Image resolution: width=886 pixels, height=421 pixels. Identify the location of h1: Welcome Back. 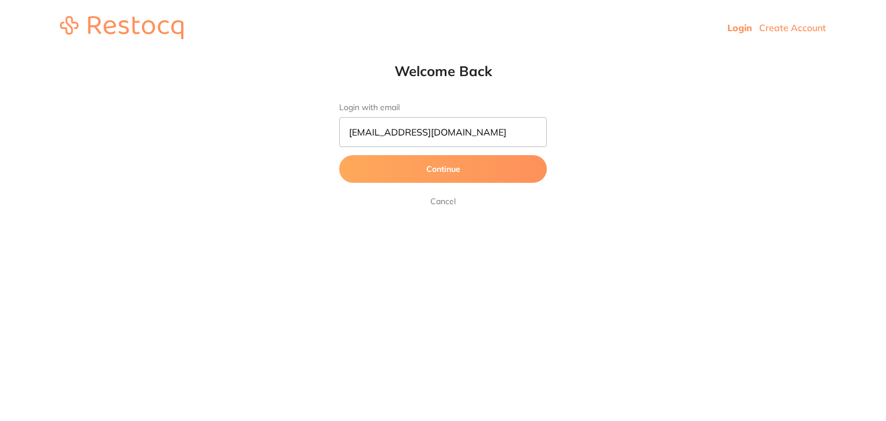
(443, 71).